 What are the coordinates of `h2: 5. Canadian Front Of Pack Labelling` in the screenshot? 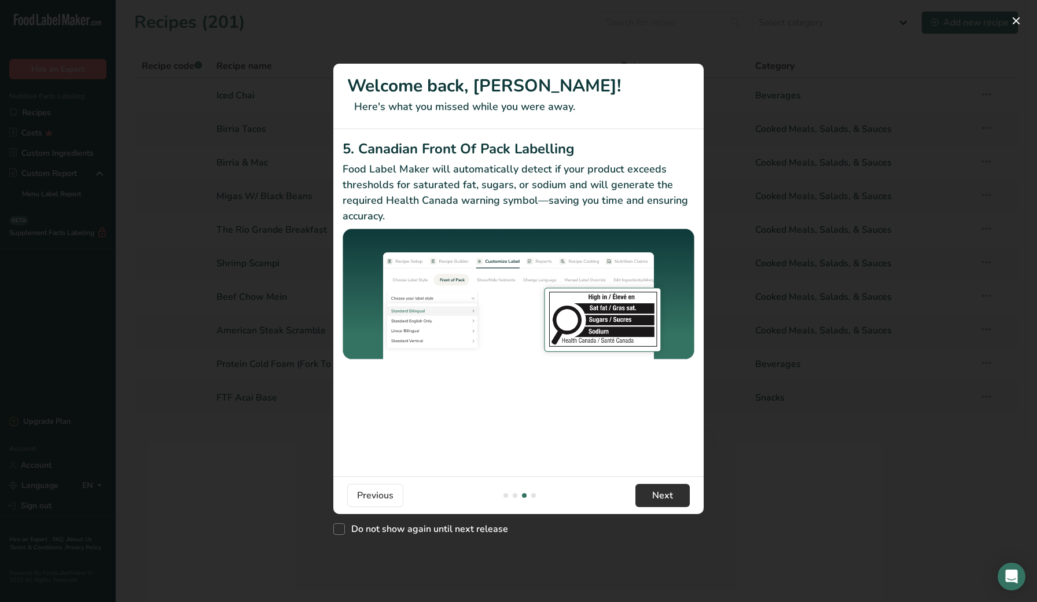 It's located at (519, 149).